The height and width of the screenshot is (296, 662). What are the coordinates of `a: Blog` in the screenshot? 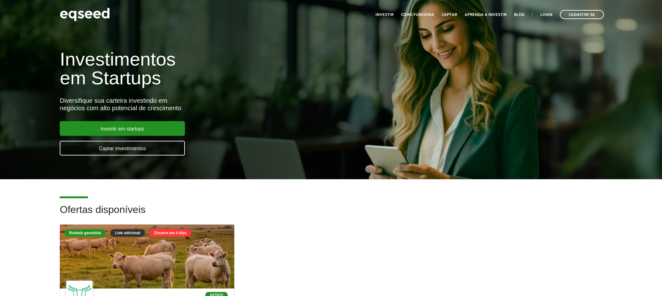 It's located at (519, 15).